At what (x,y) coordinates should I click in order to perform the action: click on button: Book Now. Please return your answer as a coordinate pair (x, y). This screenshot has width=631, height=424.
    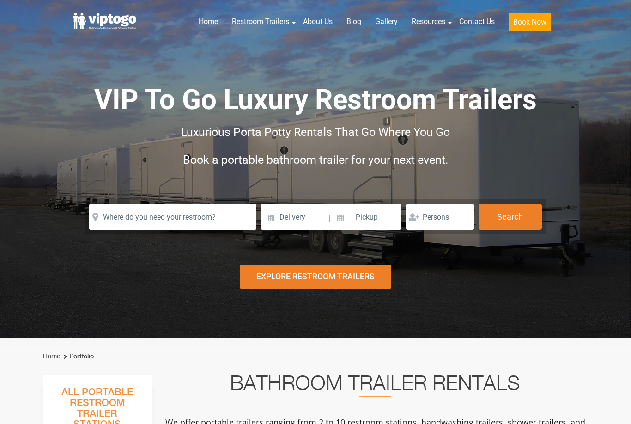
    Looking at the image, I should click on (530, 22).